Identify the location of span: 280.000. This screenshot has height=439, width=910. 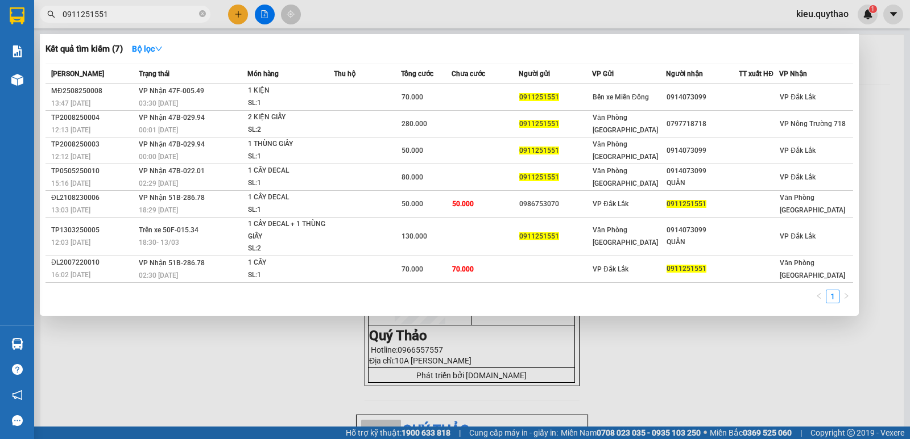
(414, 124).